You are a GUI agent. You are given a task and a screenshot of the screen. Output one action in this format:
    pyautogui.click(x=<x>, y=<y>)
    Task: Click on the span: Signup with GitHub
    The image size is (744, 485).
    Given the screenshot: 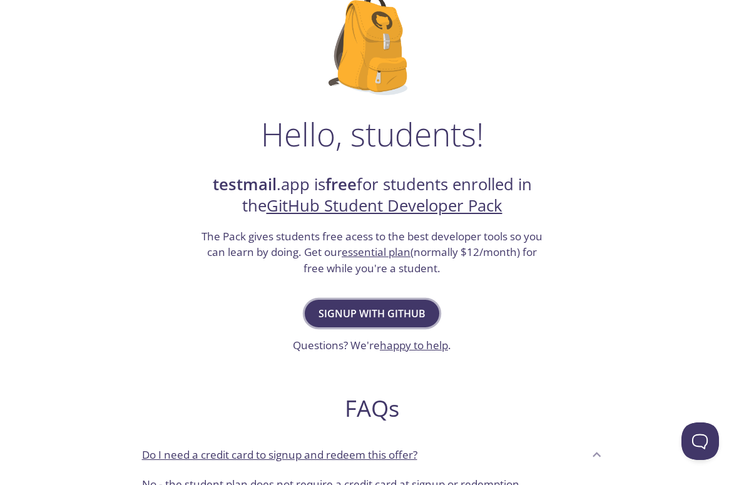 What is the action you would take?
    pyautogui.click(x=372, y=313)
    